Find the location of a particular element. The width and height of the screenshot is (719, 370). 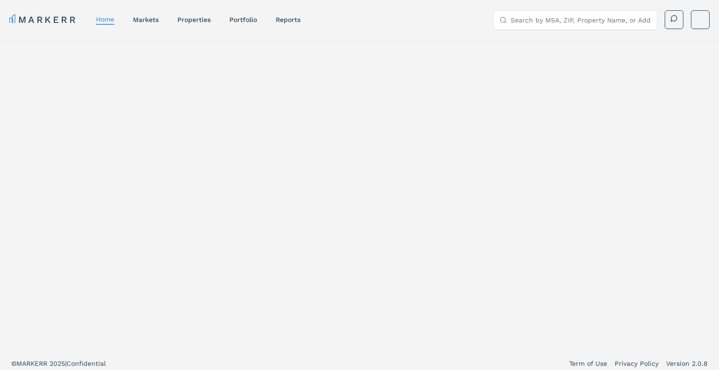

a: home is located at coordinates (105, 19).